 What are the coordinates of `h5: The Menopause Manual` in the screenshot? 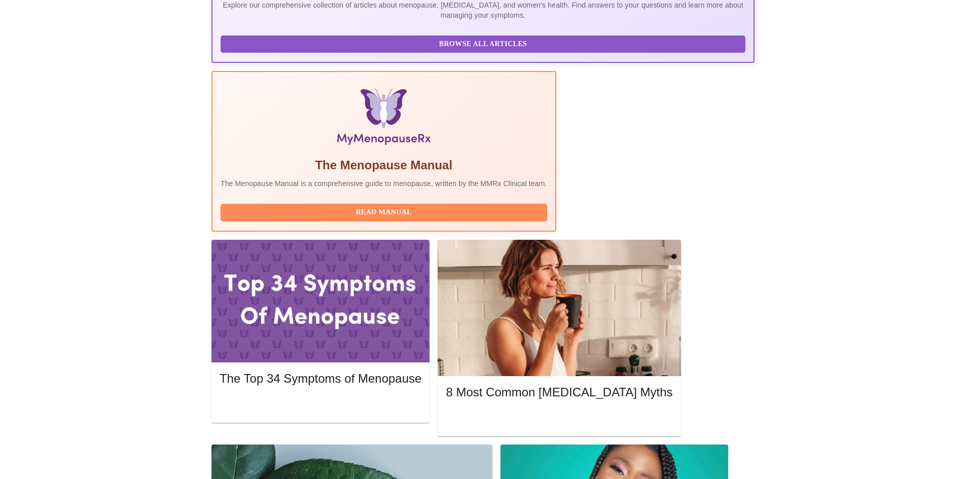 It's located at (384, 165).